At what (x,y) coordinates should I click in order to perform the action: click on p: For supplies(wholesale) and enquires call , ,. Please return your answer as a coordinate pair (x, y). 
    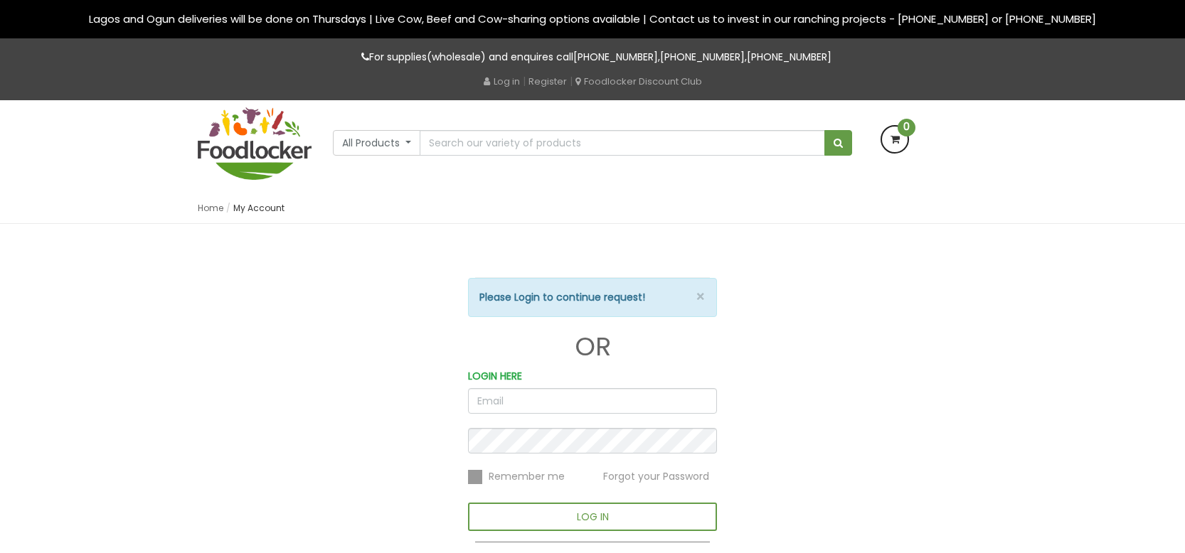
    Looking at the image, I should click on (593, 57).